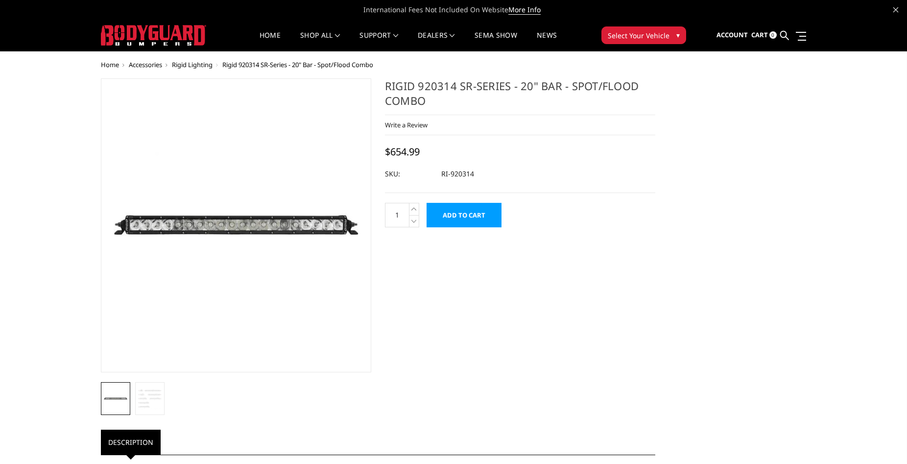  I want to click on a: Dealers, so click(436, 41).